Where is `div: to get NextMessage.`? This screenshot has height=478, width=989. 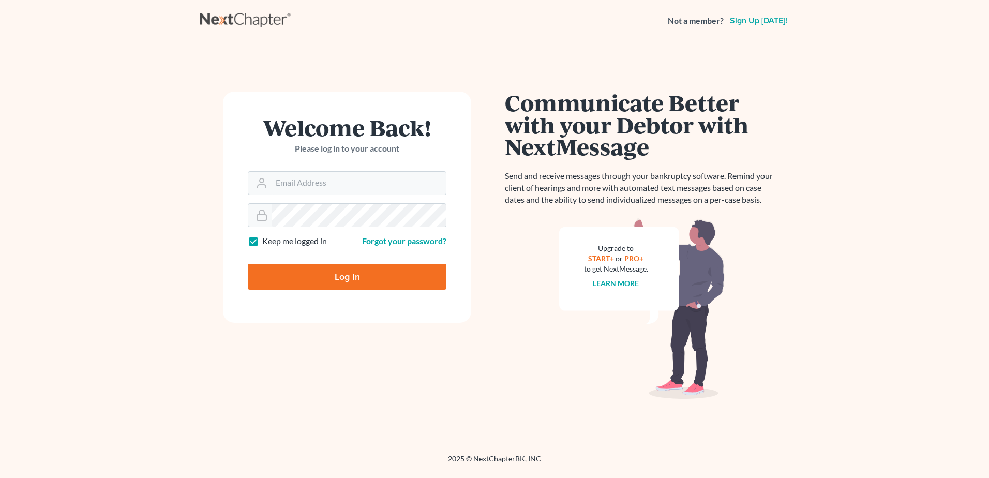
div: to get NextMessage. is located at coordinates (616, 269).